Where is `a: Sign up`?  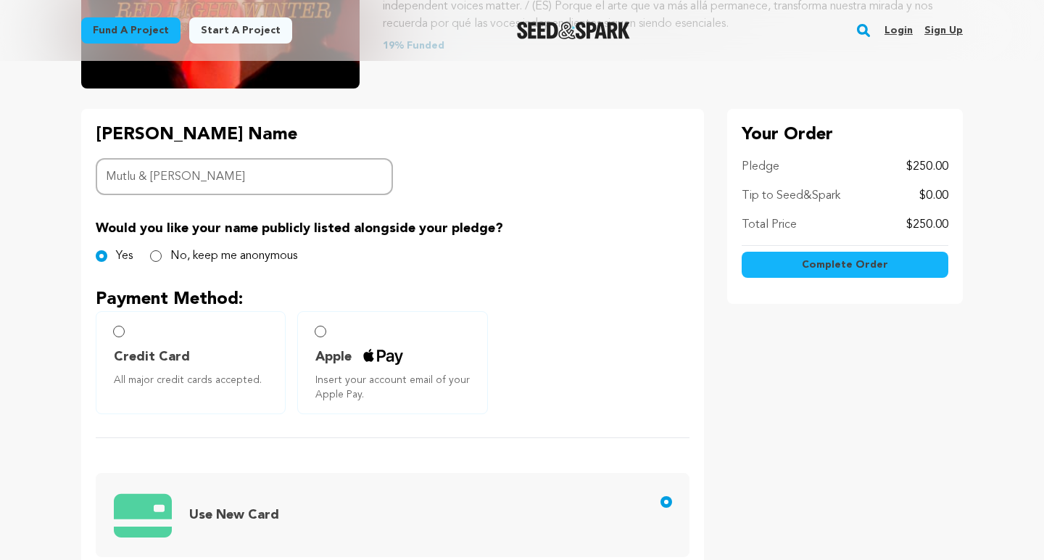
a: Sign up is located at coordinates (943, 30).